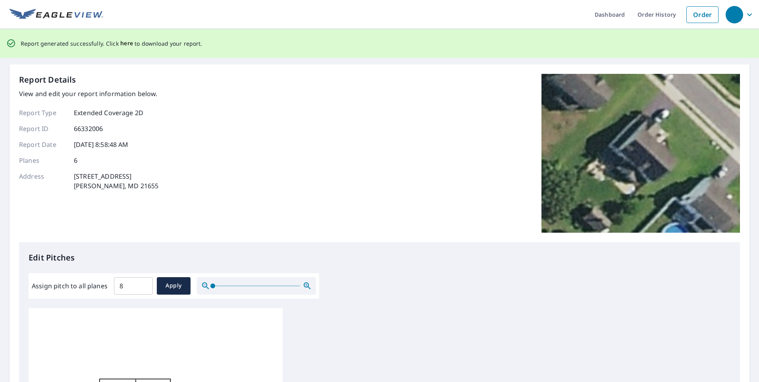 Image resolution: width=759 pixels, height=382 pixels. What do you see at coordinates (108, 113) in the screenshot?
I see `p: Extended Coverage 2D` at bounding box center [108, 113].